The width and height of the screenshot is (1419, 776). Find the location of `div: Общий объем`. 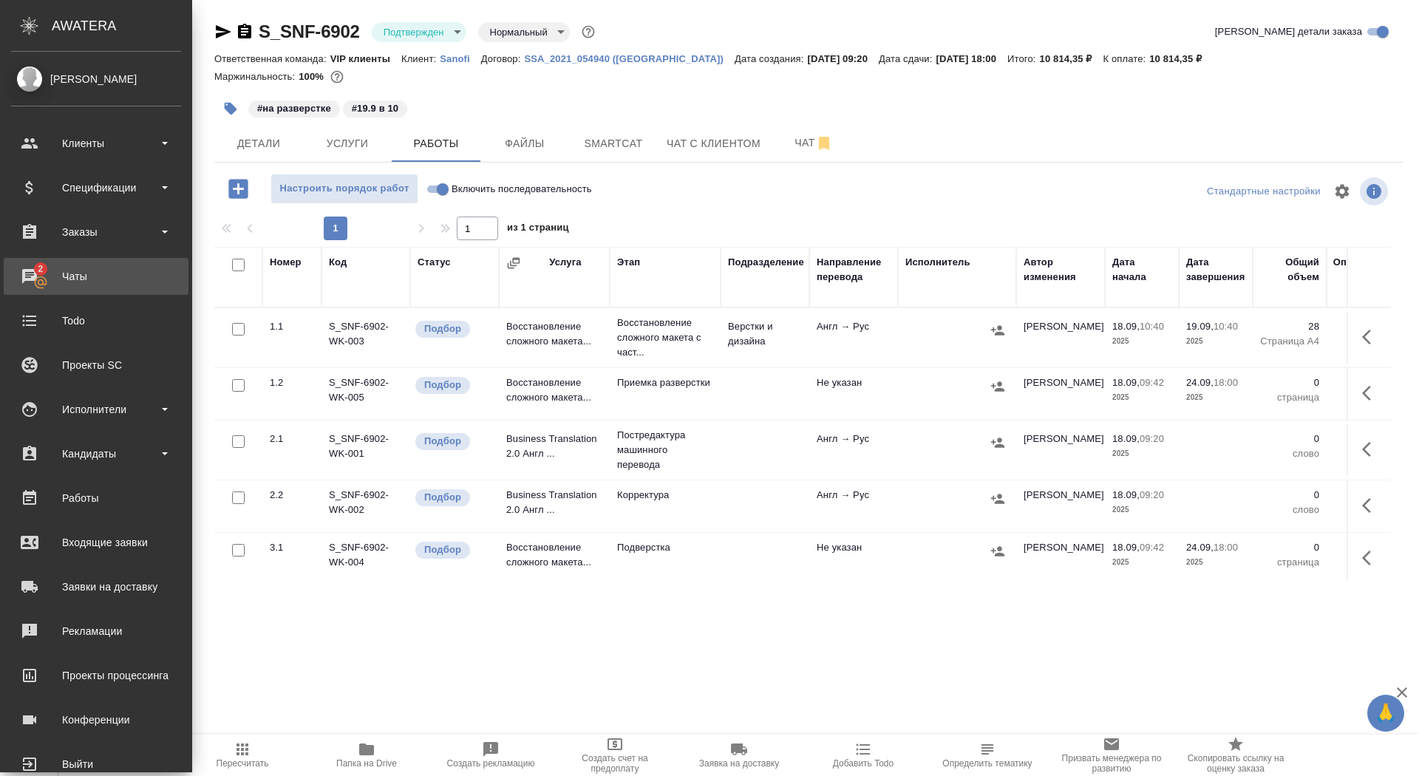

div: Общий объем is located at coordinates (1289, 270).